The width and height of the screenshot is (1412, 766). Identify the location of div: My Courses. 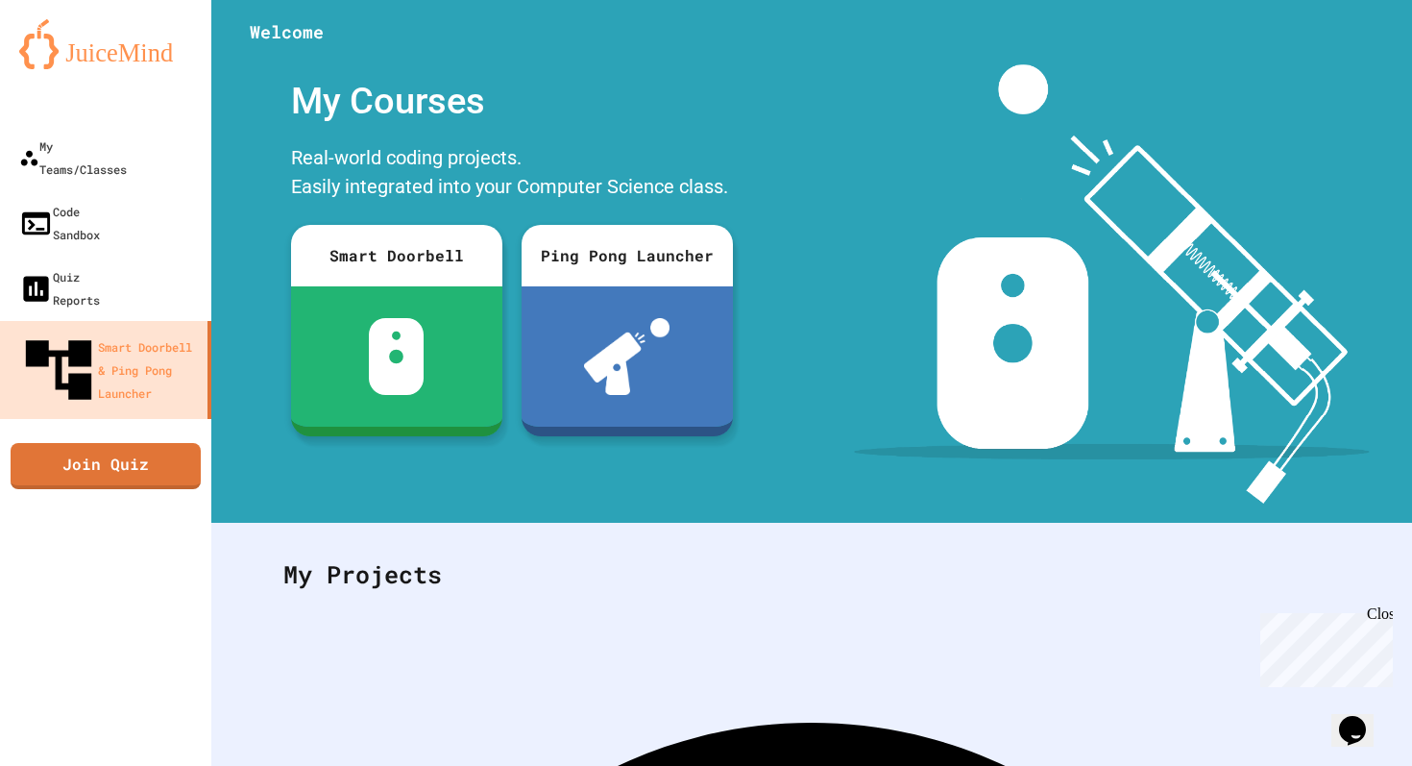
(512, 101).